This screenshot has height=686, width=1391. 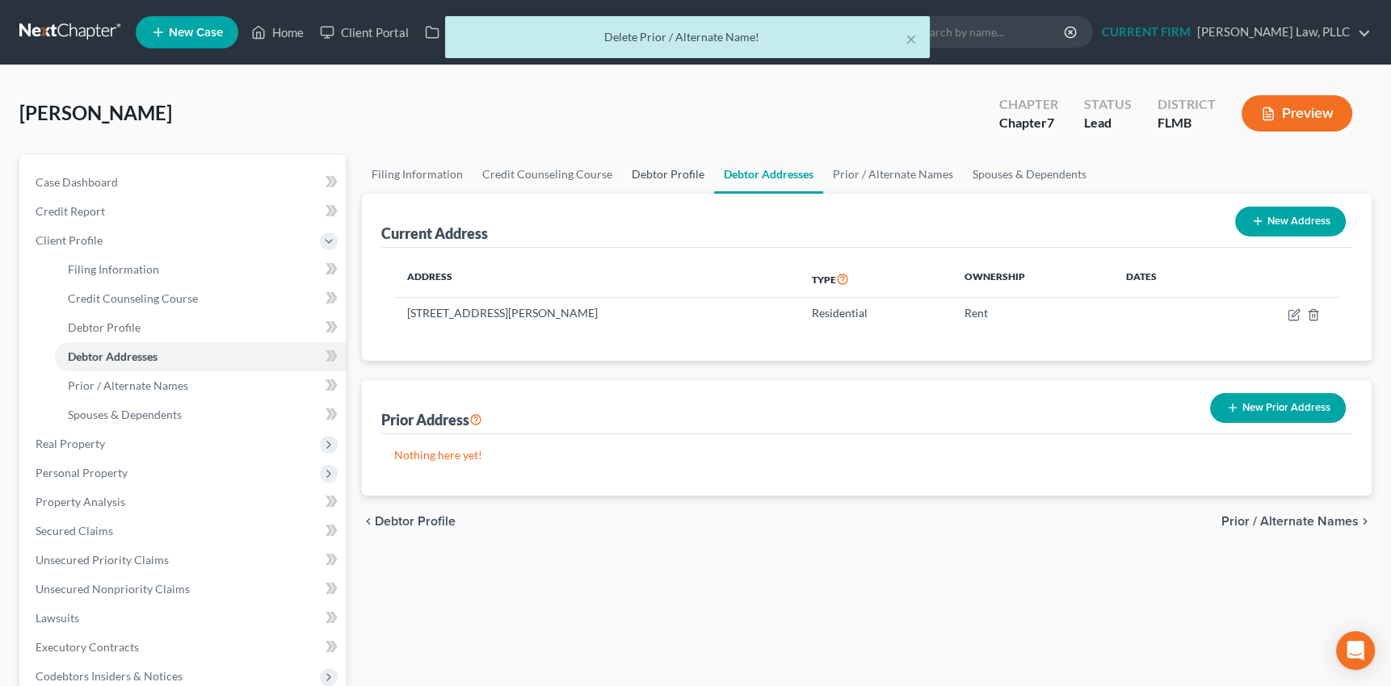 I want to click on a: Lawsuits, so click(x=184, y=619).